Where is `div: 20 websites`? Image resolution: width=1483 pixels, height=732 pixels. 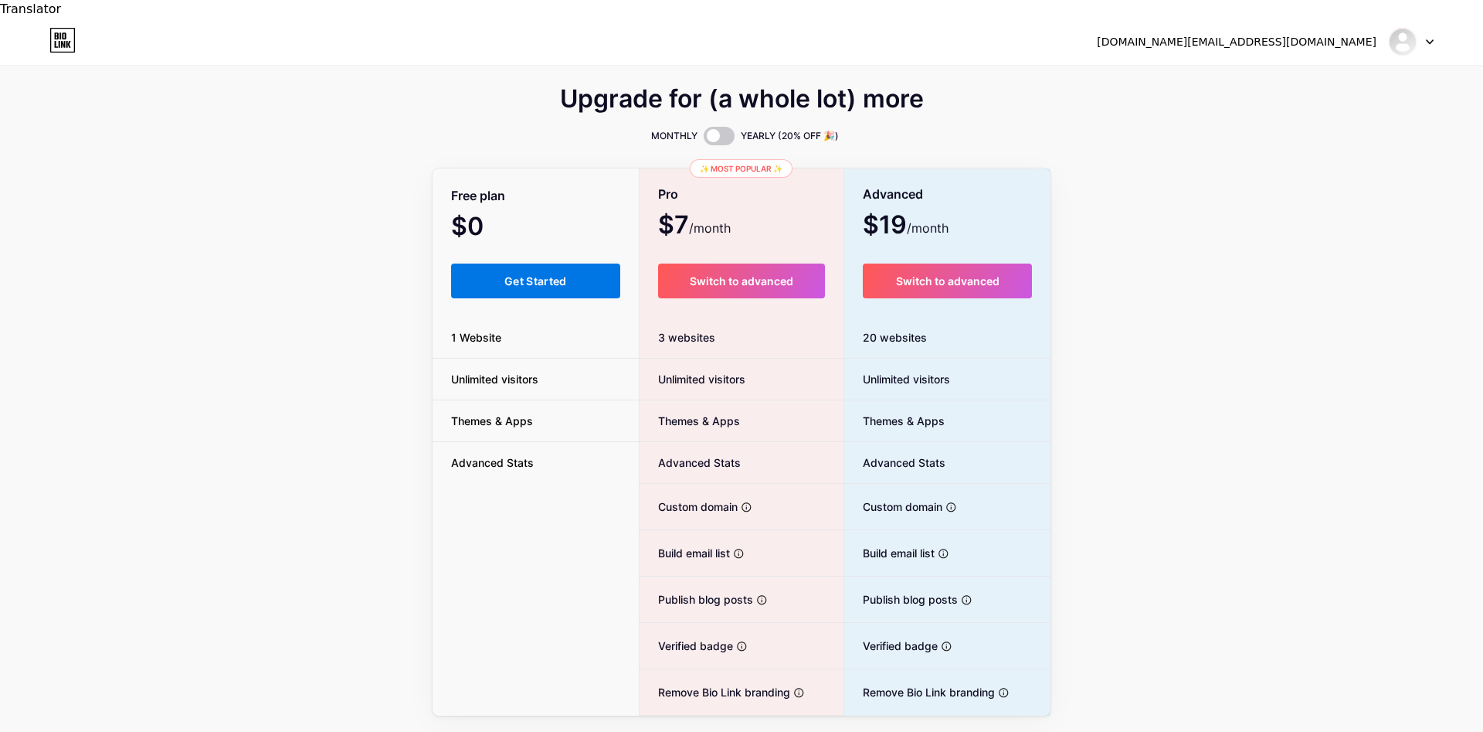
div: 20 websites is located at coordinates (947, 338).